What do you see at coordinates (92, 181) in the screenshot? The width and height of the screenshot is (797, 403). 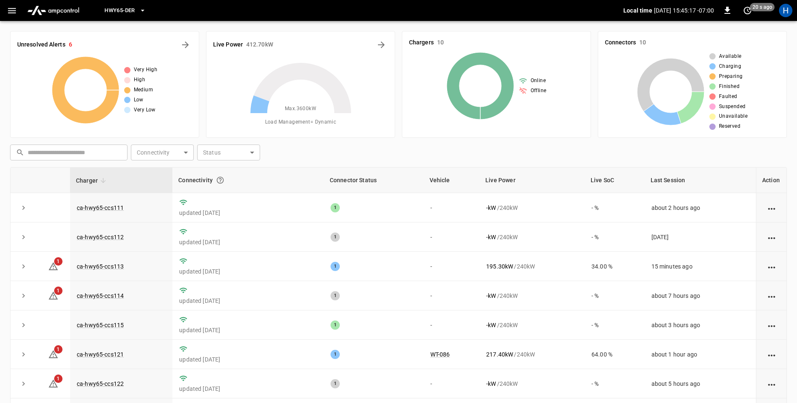 I see `span: Charger` at bounding box center [92, 181].